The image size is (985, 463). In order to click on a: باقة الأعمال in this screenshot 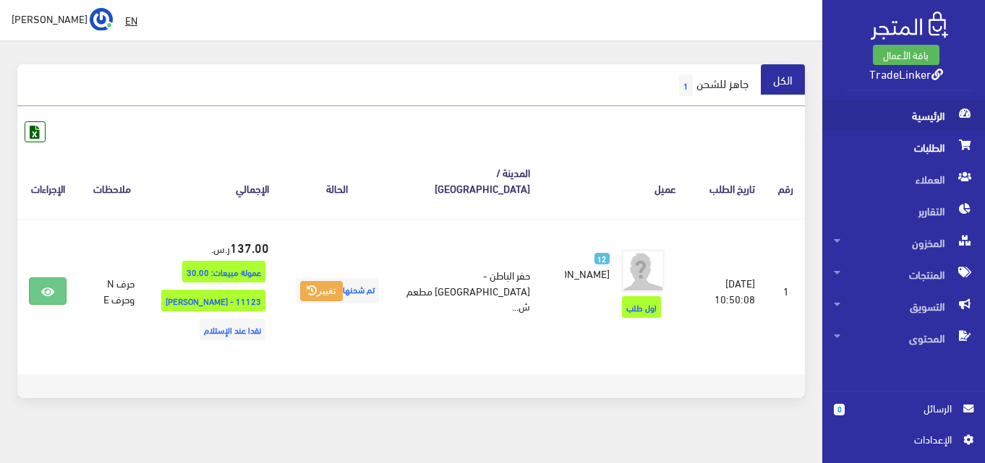, I will do `click(906, 55)`.